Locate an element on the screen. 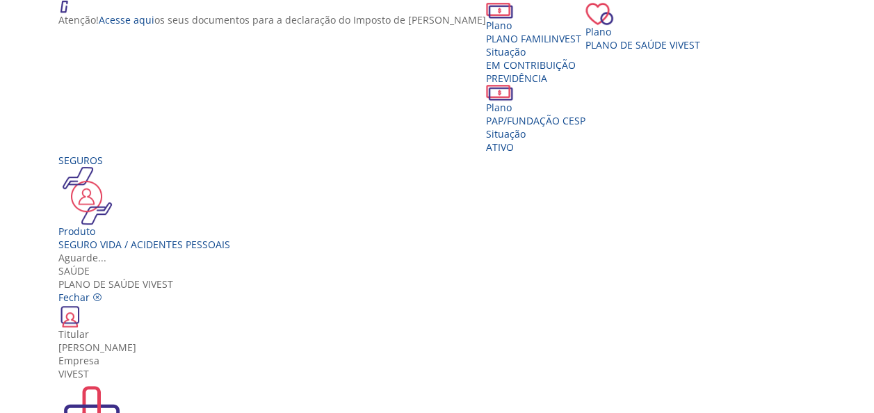 The image size is (874, 413). div: Produto is located at coordinates (144, 231).